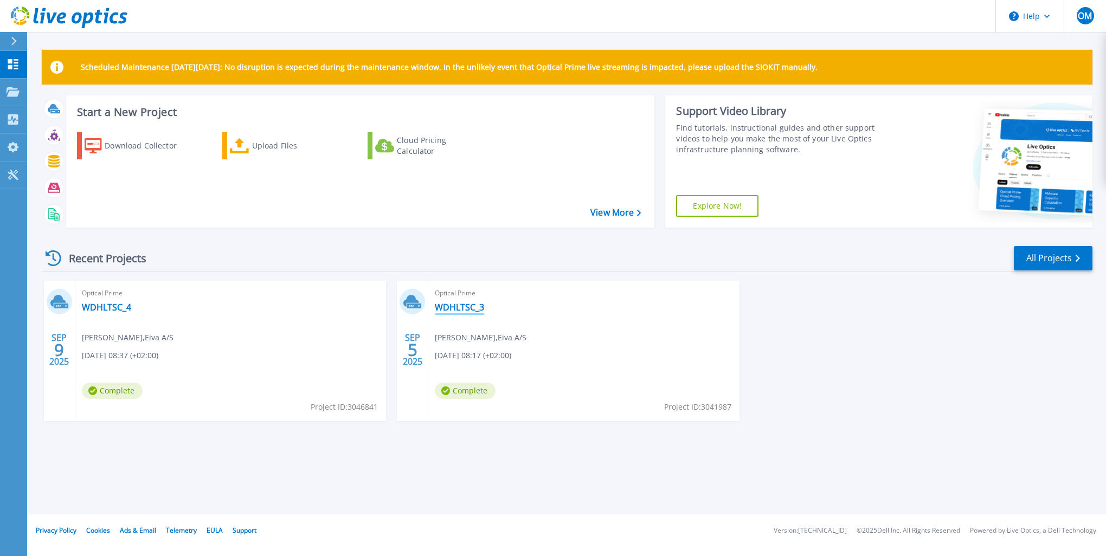 The width and height of the screenshot is (1106, 556). Describe the element at coordinates (698, 407) in the screenshot. I see `span: Project ID: 3041987` at that location.